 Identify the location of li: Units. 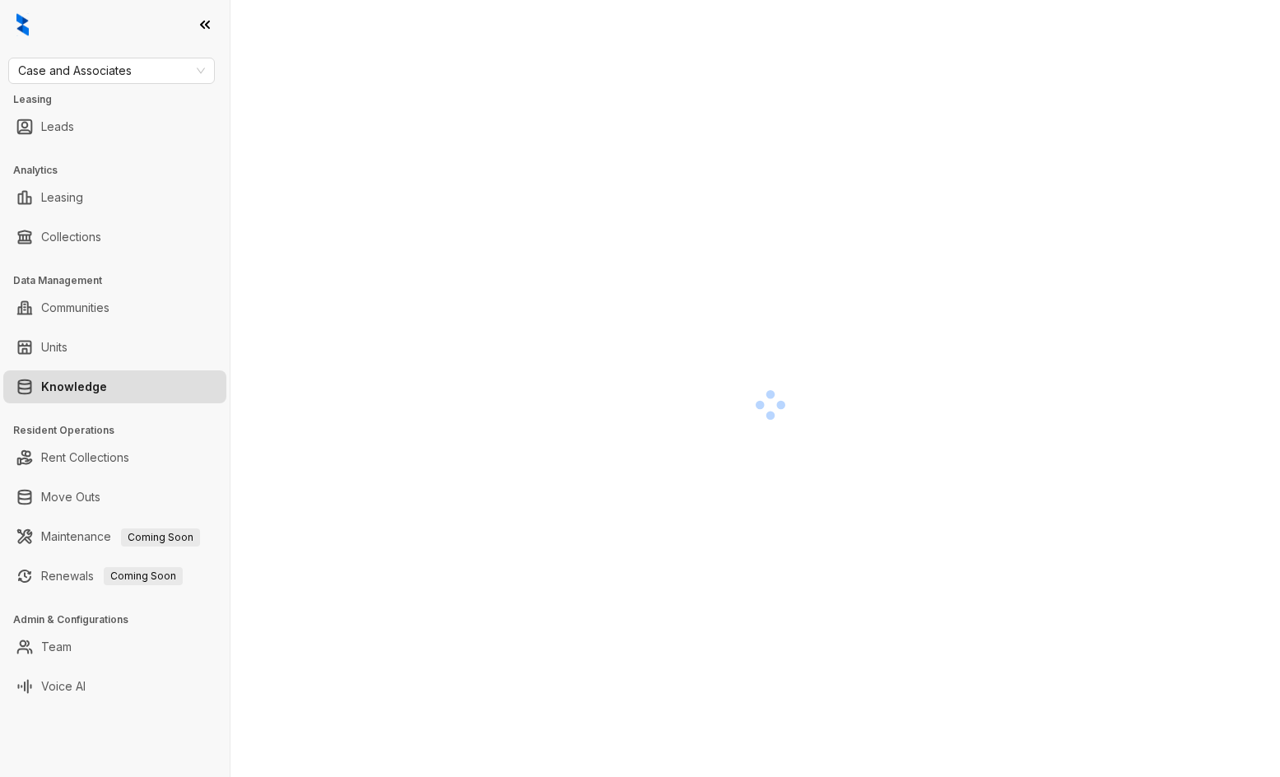
(114, 347).